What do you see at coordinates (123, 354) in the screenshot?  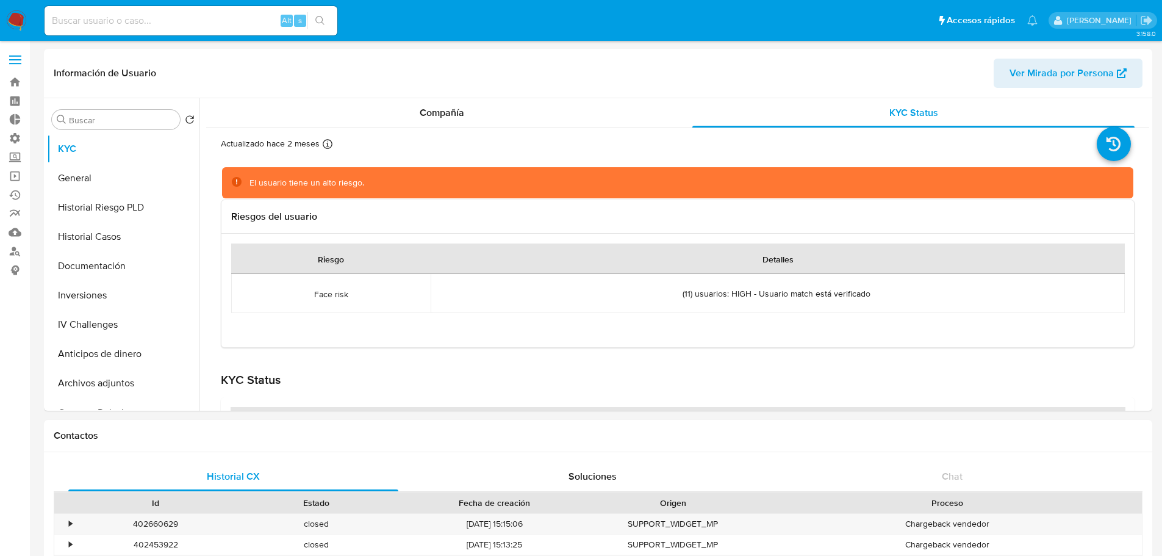 I see `button: Anticipos de dinero` at bounding box center [123, 354].